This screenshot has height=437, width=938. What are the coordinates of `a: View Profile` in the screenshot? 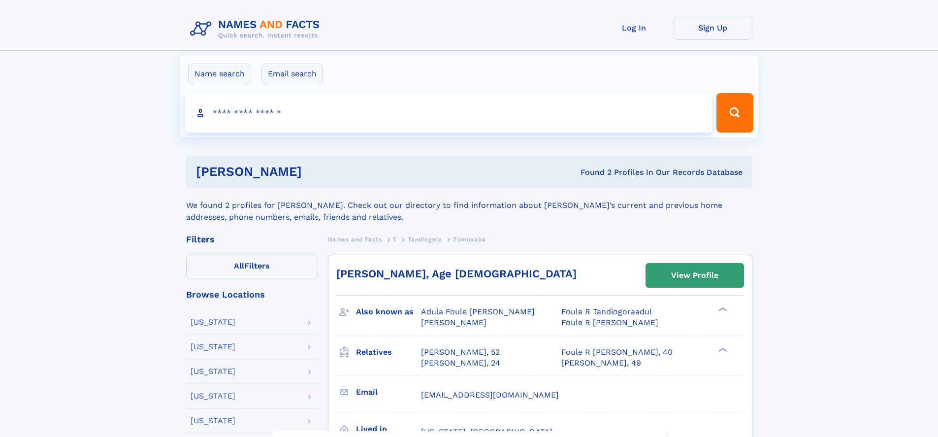 It's located at (695, 275).